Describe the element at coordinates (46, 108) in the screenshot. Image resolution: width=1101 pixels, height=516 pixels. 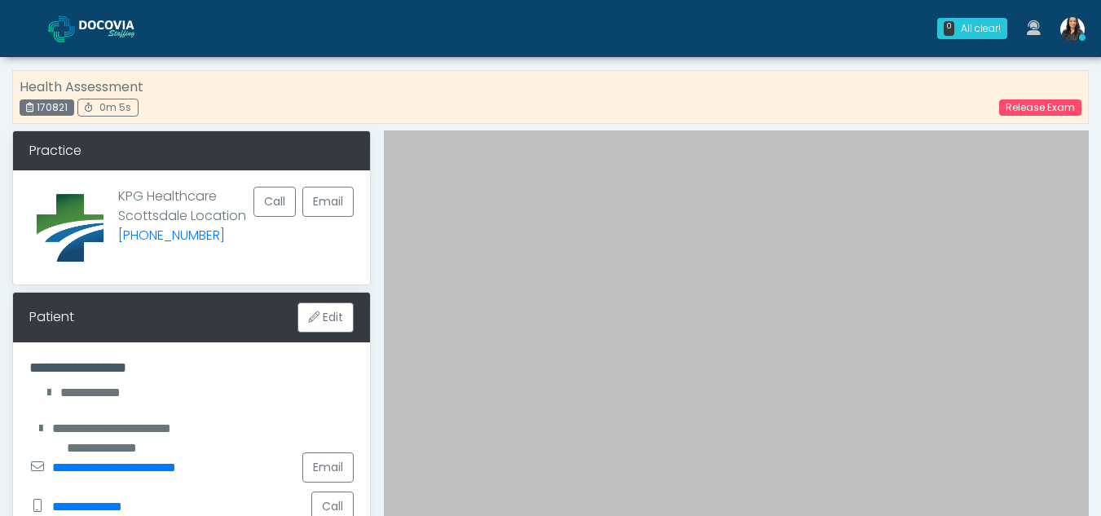
I see `div: 170821` at that location.